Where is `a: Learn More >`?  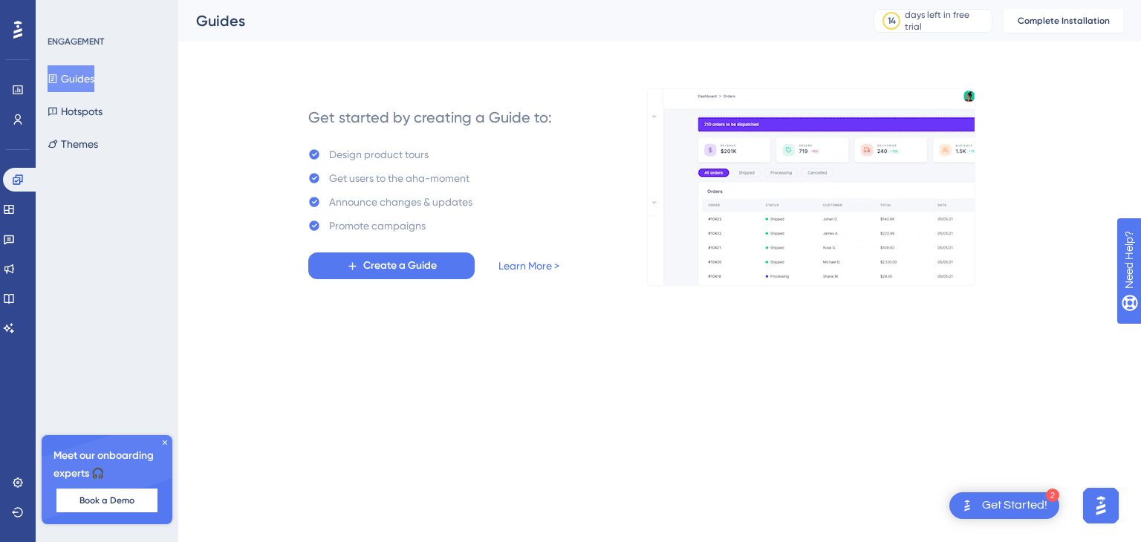
a: Learn More > is located at coordinates (529, 266).